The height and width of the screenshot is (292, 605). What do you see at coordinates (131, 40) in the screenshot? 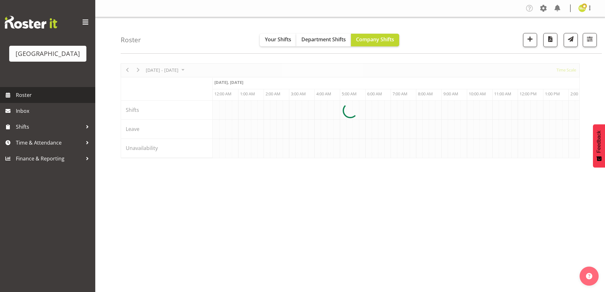
I see `h4: Roster` at bounding box center [131, 40].